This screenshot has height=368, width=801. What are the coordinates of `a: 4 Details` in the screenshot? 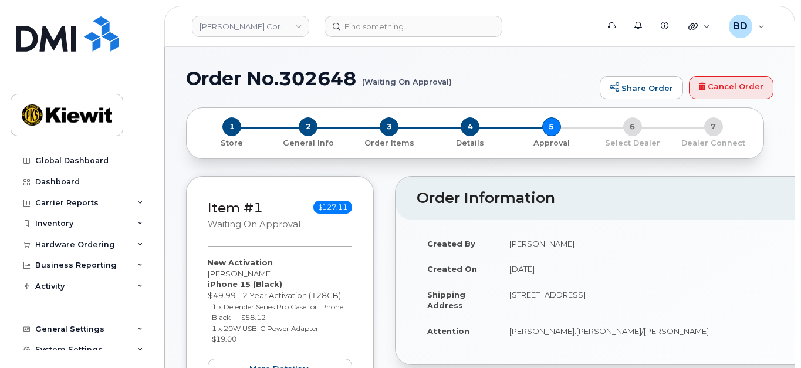 It's located at (470, 142).